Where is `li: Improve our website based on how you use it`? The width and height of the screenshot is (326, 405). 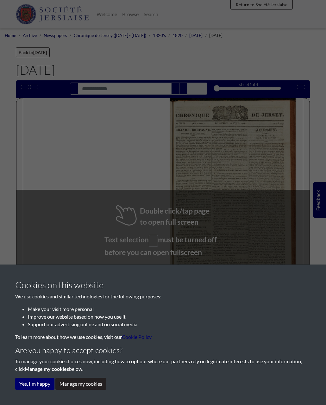 li: Improve our website based on how you use it is located at coordinates (169, 317).